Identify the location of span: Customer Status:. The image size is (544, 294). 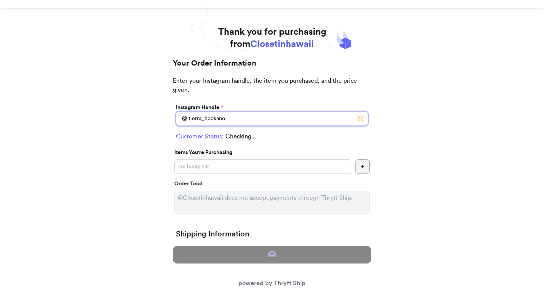
(200, 137).